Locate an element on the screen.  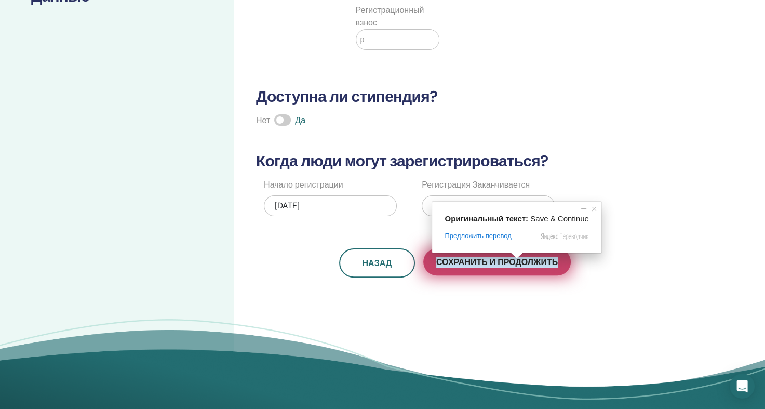
ya-tr-span: Когда люди могут зарегистрироваться? is located at coordinates (402, 161).